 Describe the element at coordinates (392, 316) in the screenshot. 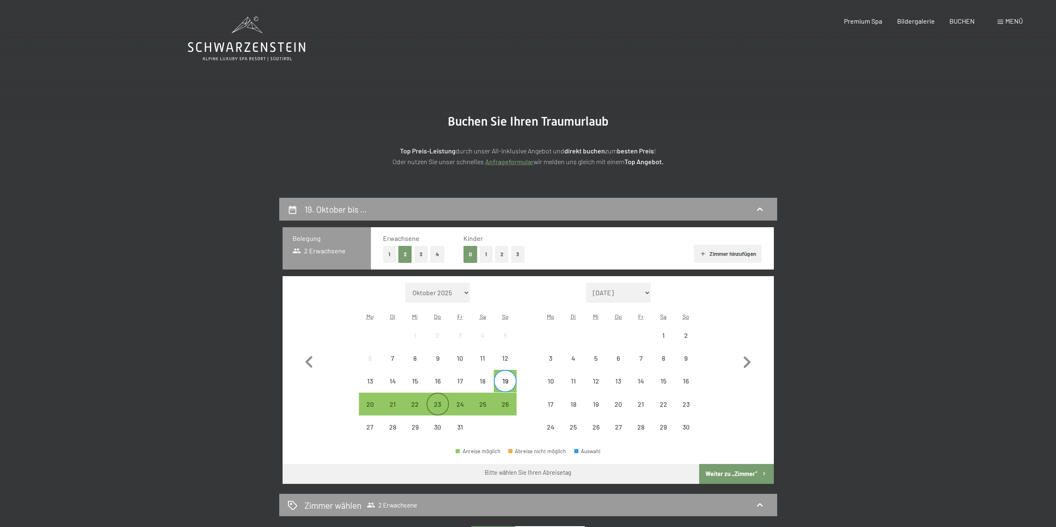

I see `abbr: Dienstag` at that location.